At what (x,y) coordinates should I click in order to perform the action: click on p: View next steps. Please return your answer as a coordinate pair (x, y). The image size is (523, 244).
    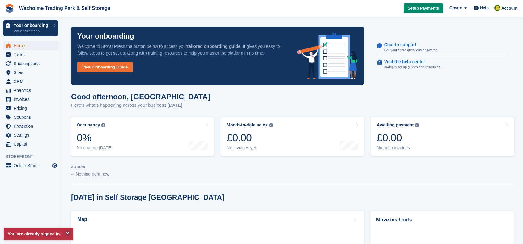
    Looking at the image, I should click on (32, 31).